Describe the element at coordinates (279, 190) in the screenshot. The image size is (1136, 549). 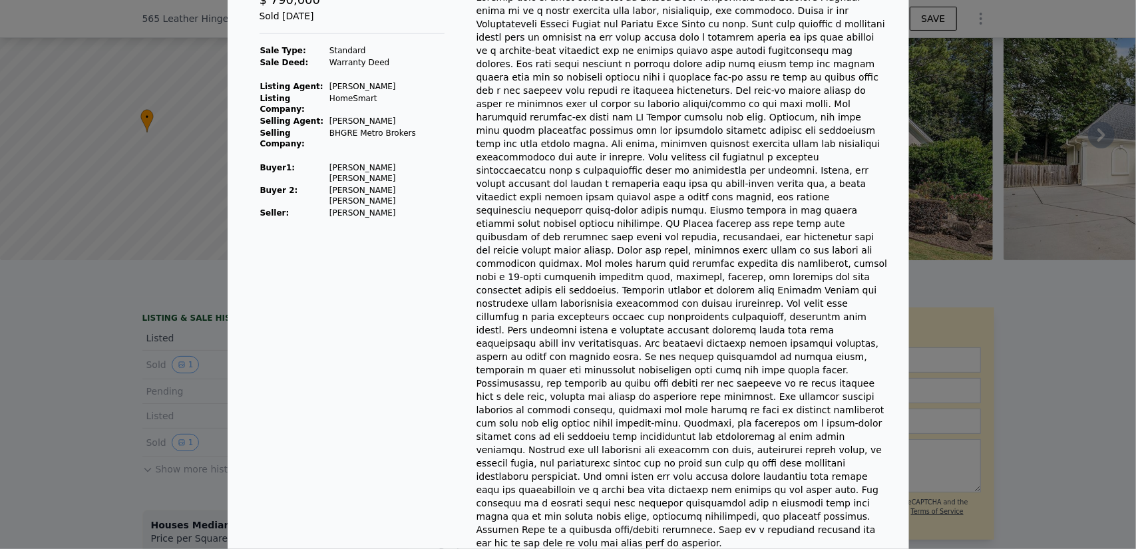
I see `strong: Buyer 2:` at that location.